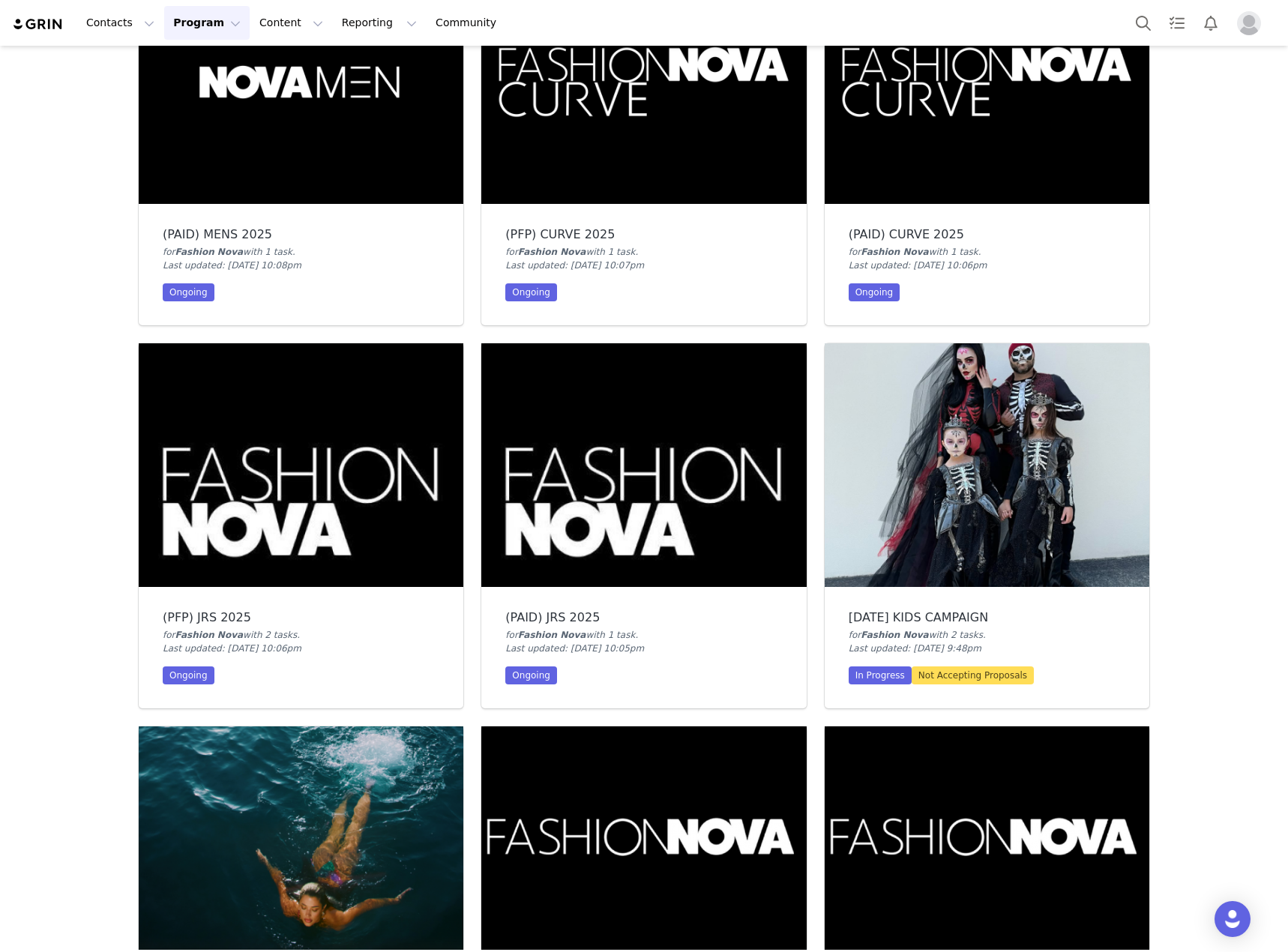 This screenshot has height=952, width=1288. Describe the element at coordinates (986, 235) in the screenshot. I see `div: (PAID) CURVE 2025` at that location.